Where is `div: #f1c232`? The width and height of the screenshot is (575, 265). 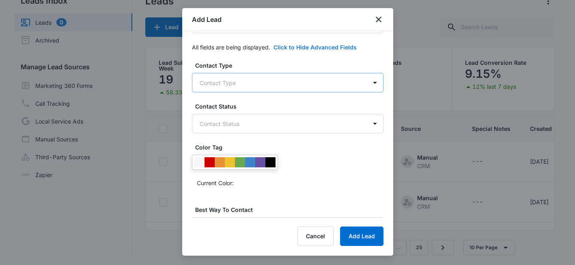
div: #f1c232 is located at coordinates (229, 162).